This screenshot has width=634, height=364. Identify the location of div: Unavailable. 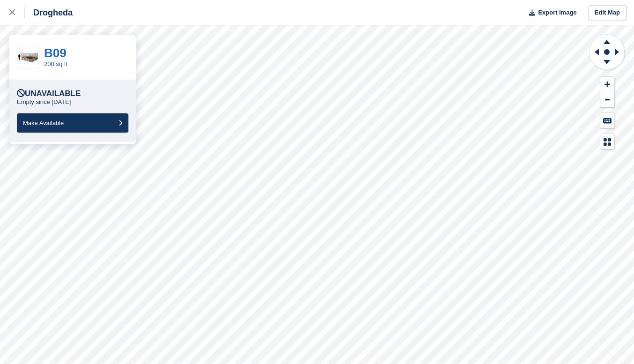
(49, 94).